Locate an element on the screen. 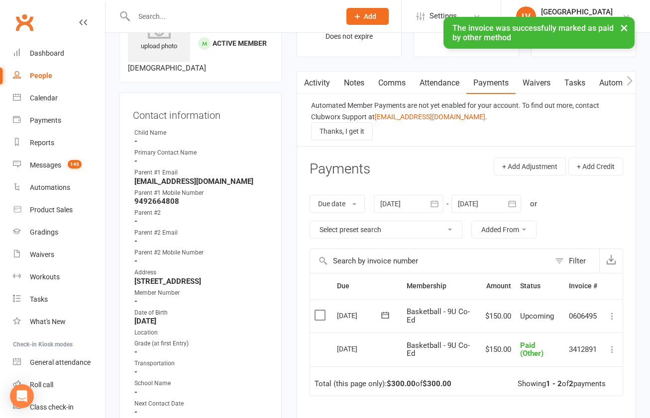 The height and width of the screenshot is (418, 650). h3: Payments is located at coordinates (340, 169).